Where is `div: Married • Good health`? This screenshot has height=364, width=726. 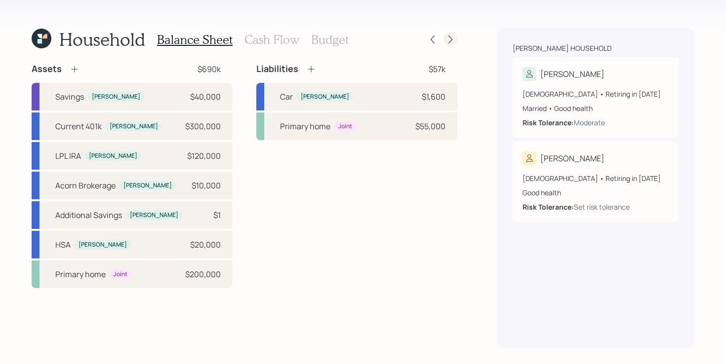 div: Married • Good health is located at coordinates (596, 108).